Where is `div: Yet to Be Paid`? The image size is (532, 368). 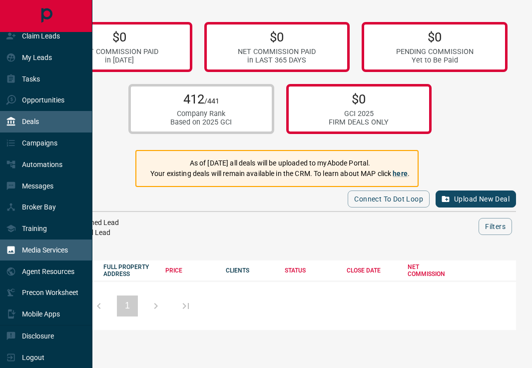 div: Yet to Be Paid is located at coordinates (435, 60).